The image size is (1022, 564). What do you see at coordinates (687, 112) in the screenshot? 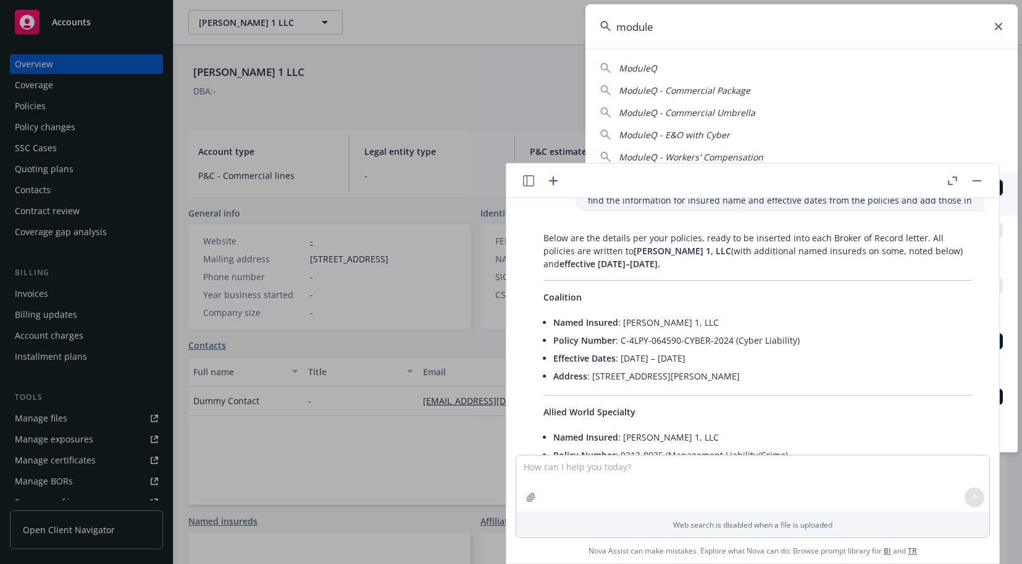
I see `span: ModuleQ - Commercial Umbrella` at bounding box center [687, 112].